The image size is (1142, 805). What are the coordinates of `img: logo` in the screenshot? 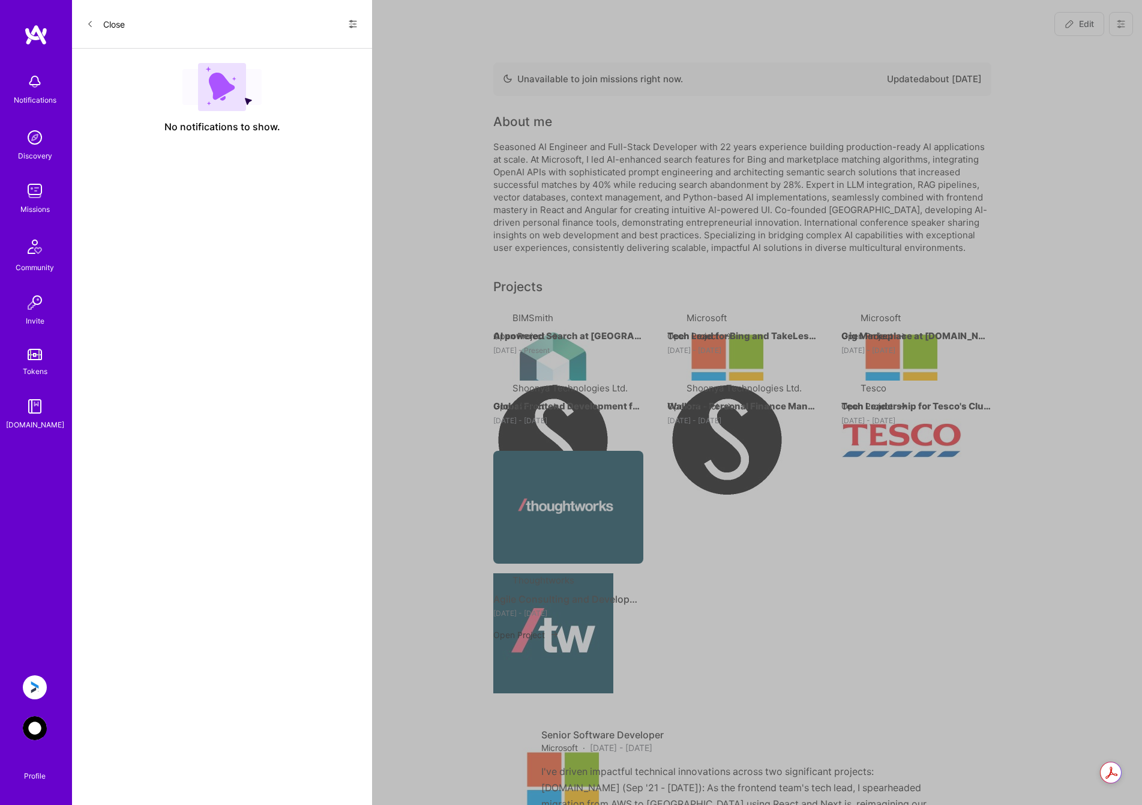 It's located at (36, 35).